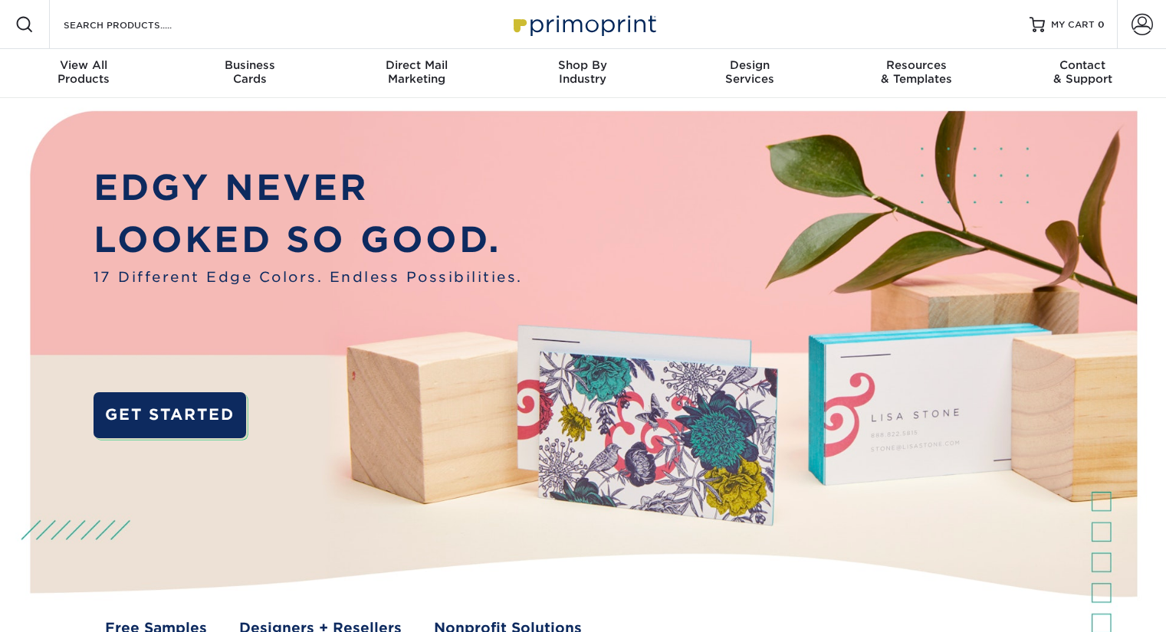  What do you see at coordinates (308, 277) in the screenshot?
I see `span: 17 Different Edge Colors. Endless Possibilities.` at bounding box center [308, 277].